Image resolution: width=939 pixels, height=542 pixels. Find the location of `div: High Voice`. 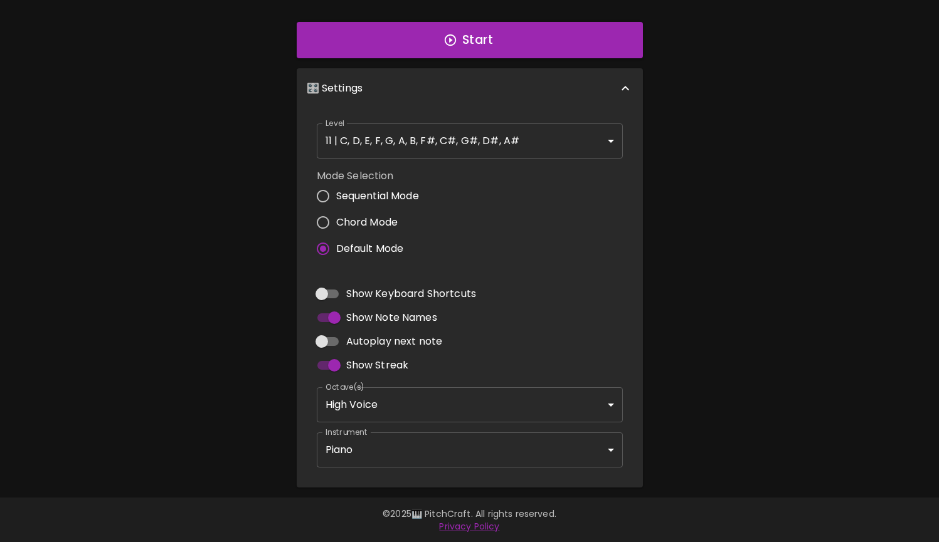

div: High Voice is located at coordinates (470, 405).